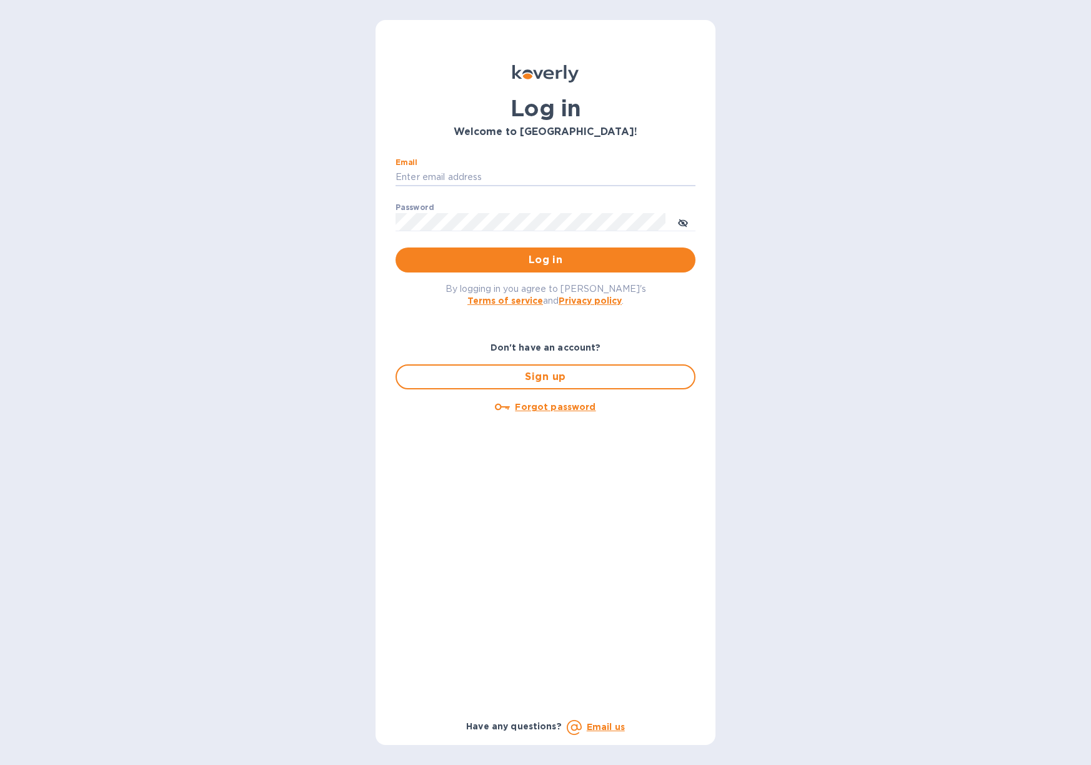 The width and height of the screenshot is (1091, 765). What do you see at coordinates (606, 727) in the screenshot?
I see `a: Email us` at bounding box center [606, 727].